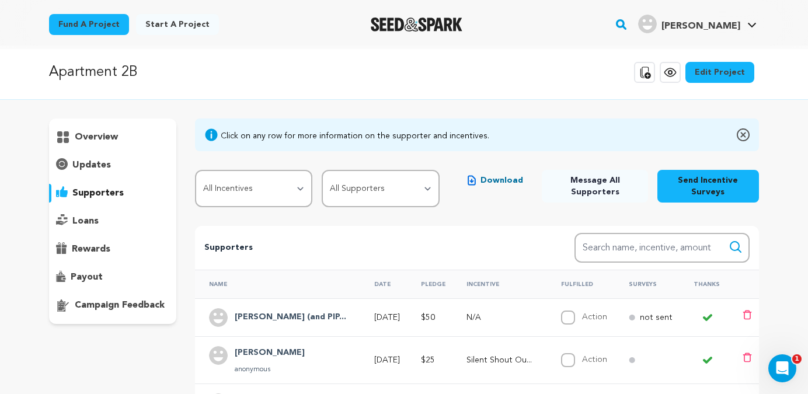 The height and width of the screenshot is (394, 808). Describe the element at coordinates (503, 318) in the screenshot. I see `p: N/A` at that location.